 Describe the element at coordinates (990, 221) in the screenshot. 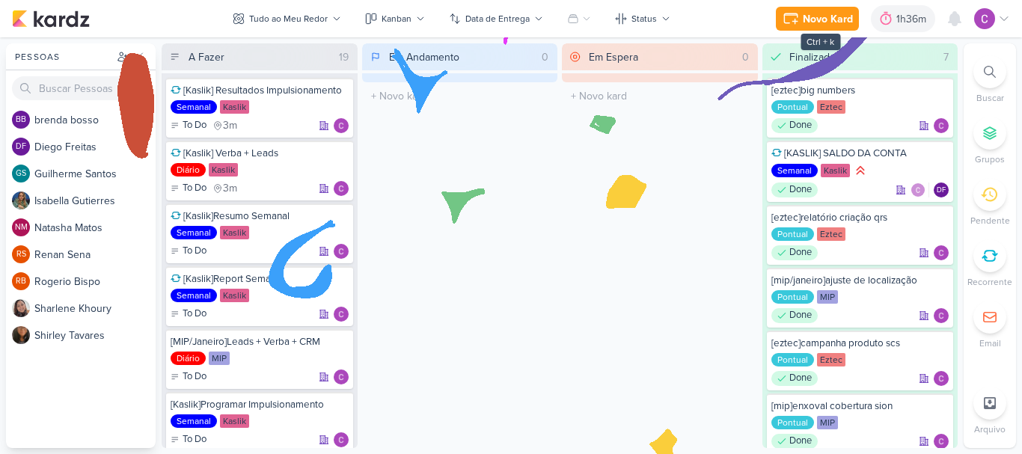

I see `p: Pendente` at that location.